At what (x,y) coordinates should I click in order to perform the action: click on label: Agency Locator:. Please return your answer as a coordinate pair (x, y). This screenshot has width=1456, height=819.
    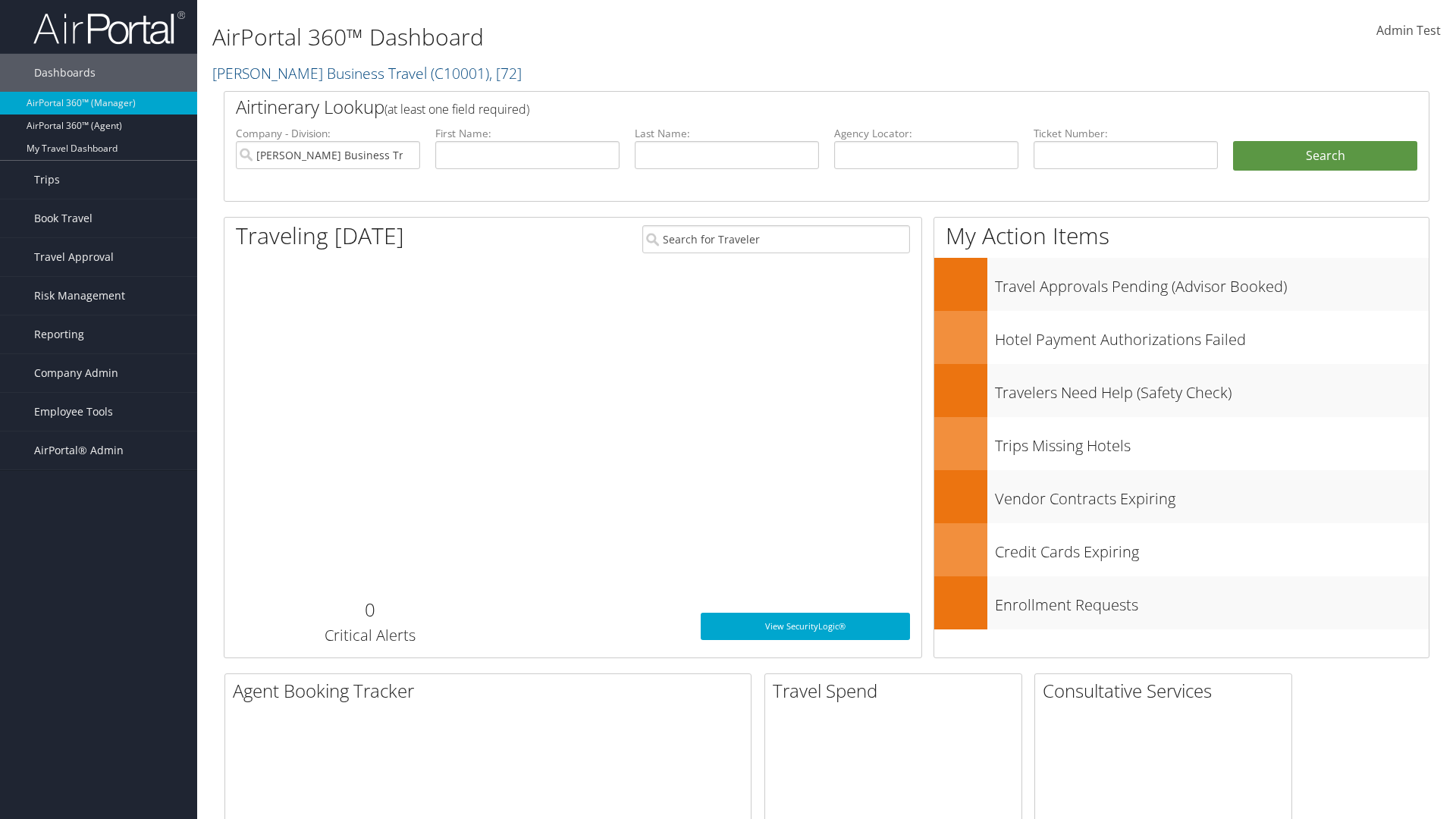
    Looking at the image, I should click on (927, 133).